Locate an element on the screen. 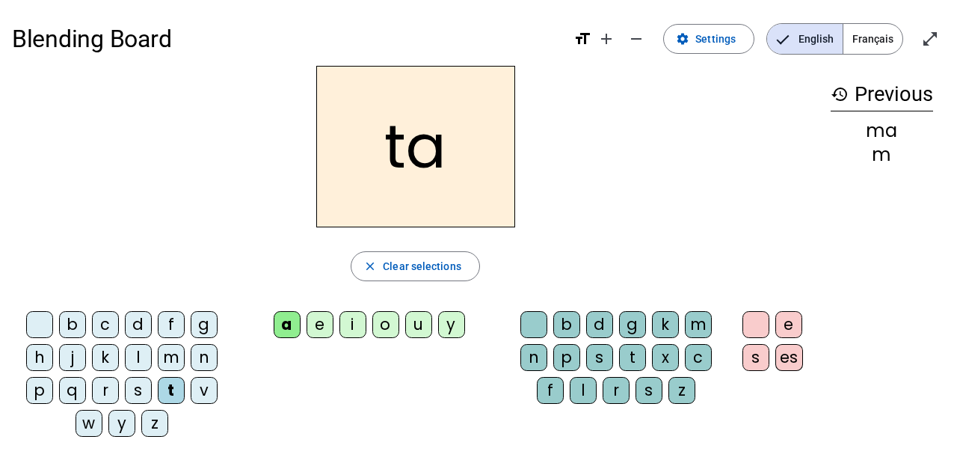 The image size is (957, 472). span: Clear selections is located at coordinates (422, 266).